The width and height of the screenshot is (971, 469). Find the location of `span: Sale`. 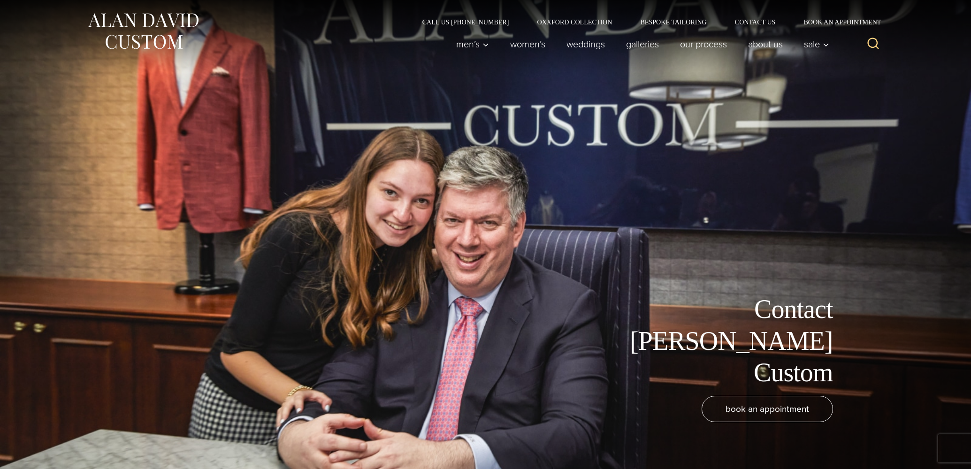

span: Sale is located at coordinates (817, 44).